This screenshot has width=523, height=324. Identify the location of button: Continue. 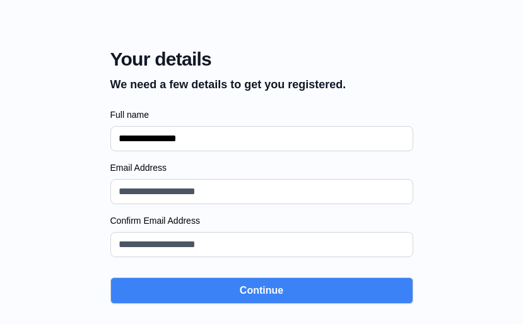
(262, 291).